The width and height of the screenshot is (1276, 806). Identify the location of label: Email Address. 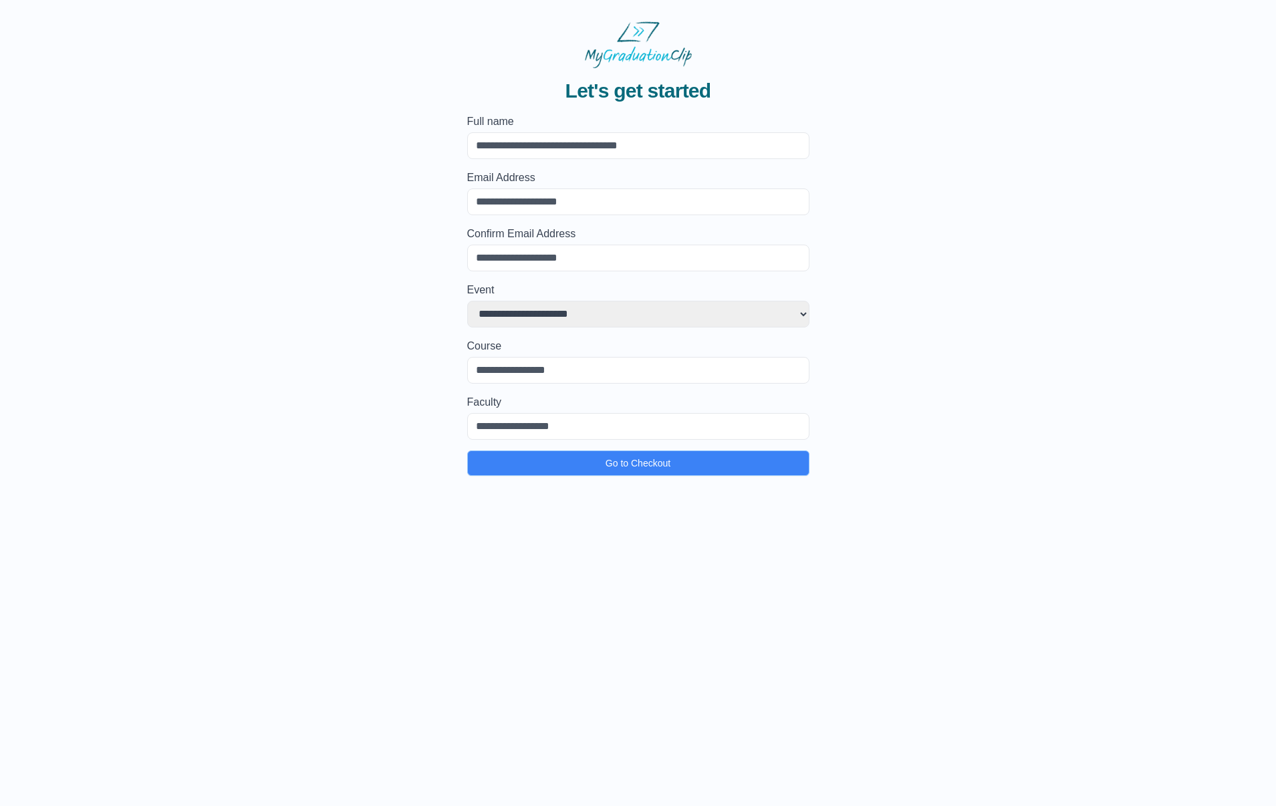
(638, 178).